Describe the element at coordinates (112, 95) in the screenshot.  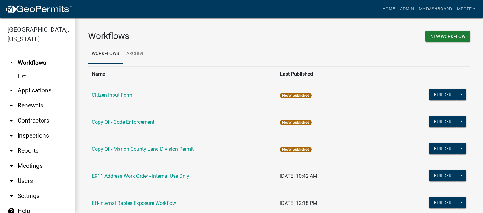
I see `a: Citizen Input Form` at that location.